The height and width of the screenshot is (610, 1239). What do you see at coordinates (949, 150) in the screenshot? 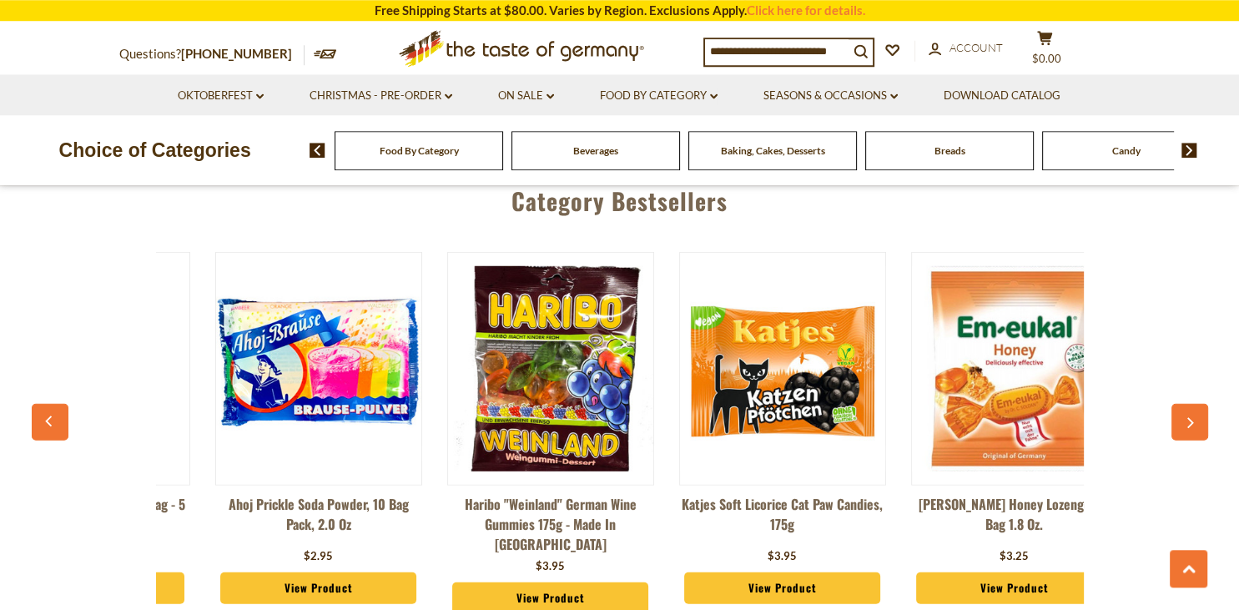
I see `a: Breads` at bounding box center [949, 150].